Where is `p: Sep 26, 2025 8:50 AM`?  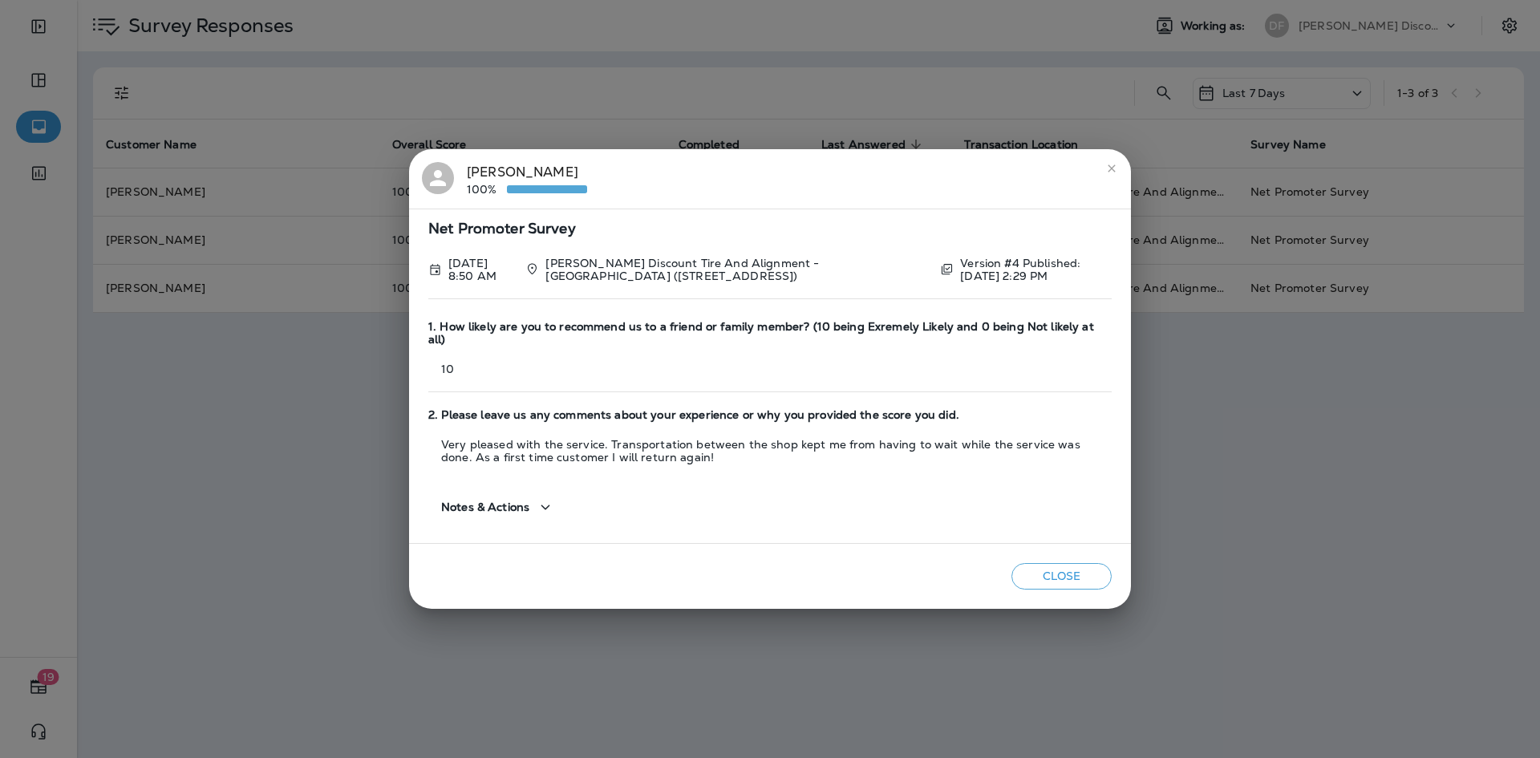 p: Sep 26, 2025 8:50 AM is located at coordinates (480, 269).